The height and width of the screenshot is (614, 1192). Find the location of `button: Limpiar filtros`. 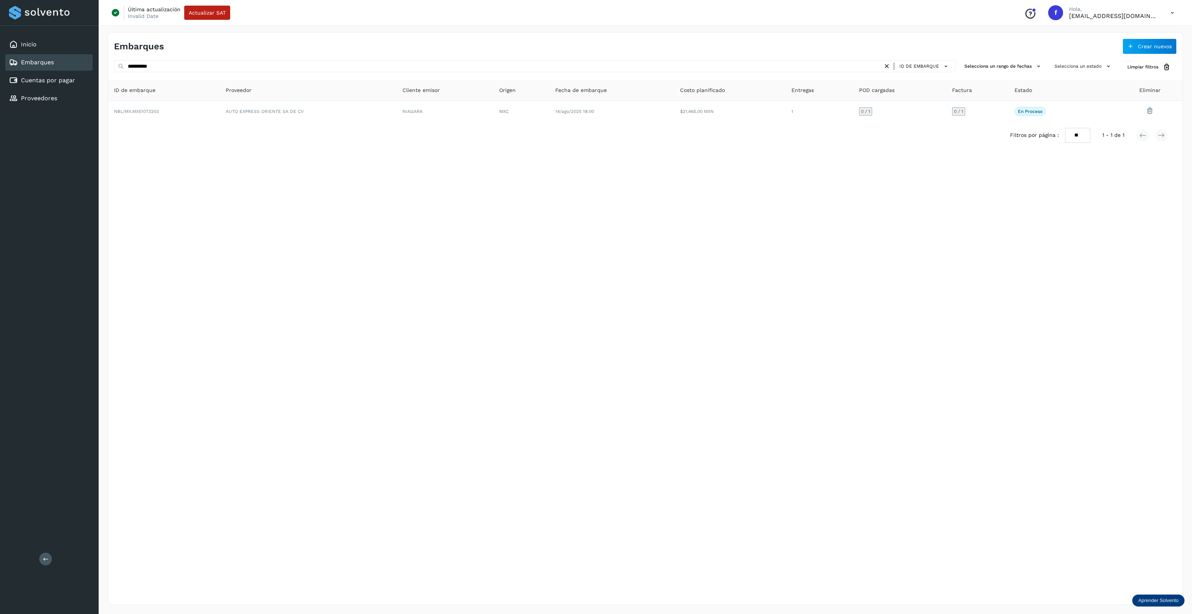

button: Limpiar filtros is located at coordinates (1149, 67).